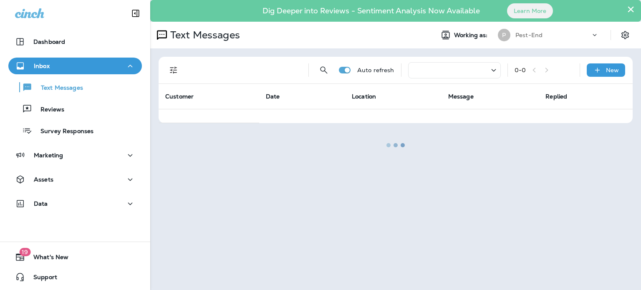  Describe the element at coordinates (612, 70) in the screenshot. I see `p: New` at that location.